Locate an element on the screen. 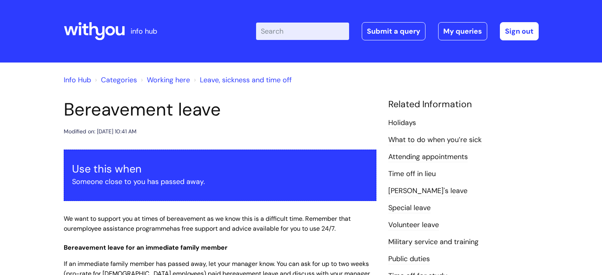 The width and height of the screenshot is (602, 275). span: We want to support you at times of bereavement as we know this is a difficult time. Remember that... is located at coordinates (207, 224).